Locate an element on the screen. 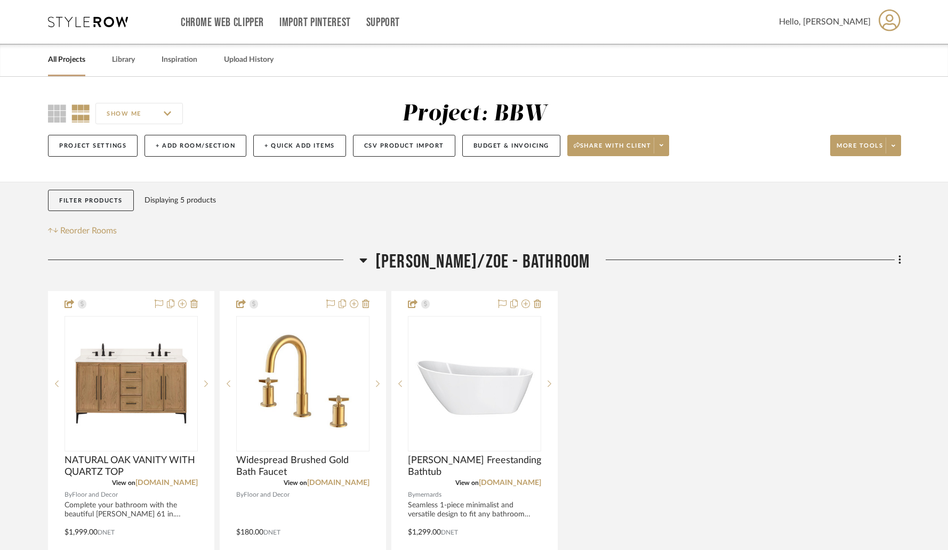 The height and width of the screenshot is (550, 948). div: Project: BBW is located at coordinates (474, 114).